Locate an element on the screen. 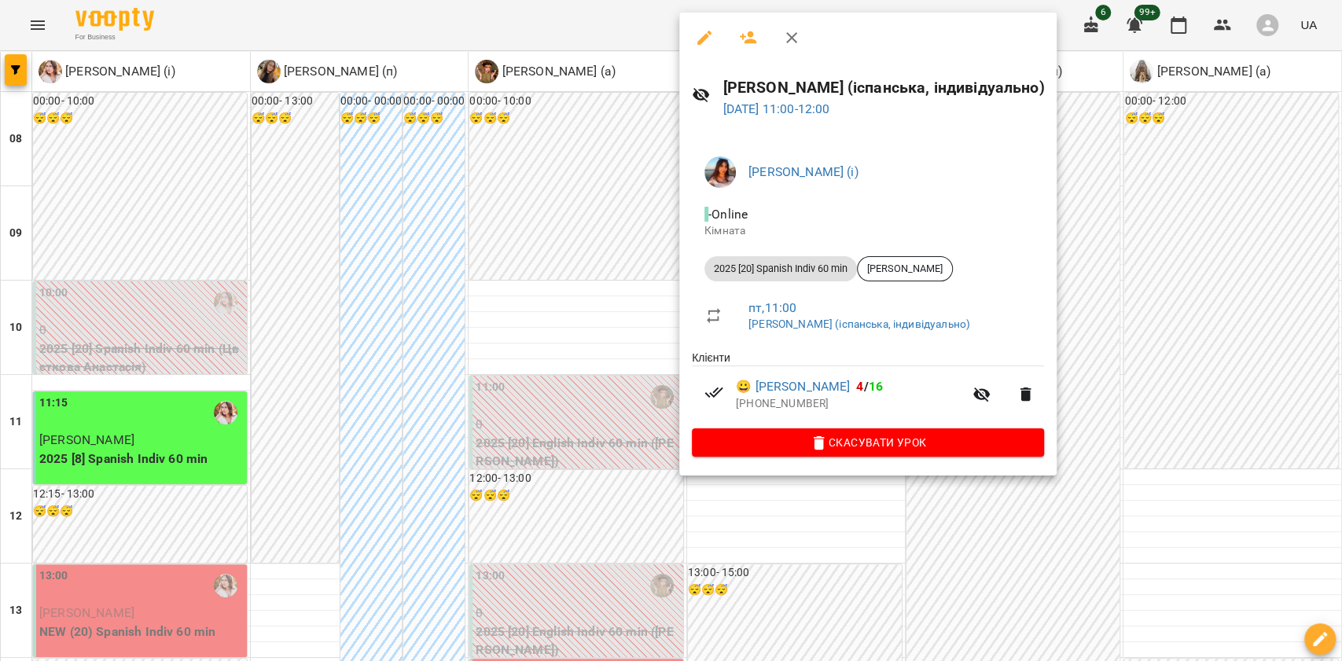  span: Скасувати Урок is located at coordinates (868, 443).